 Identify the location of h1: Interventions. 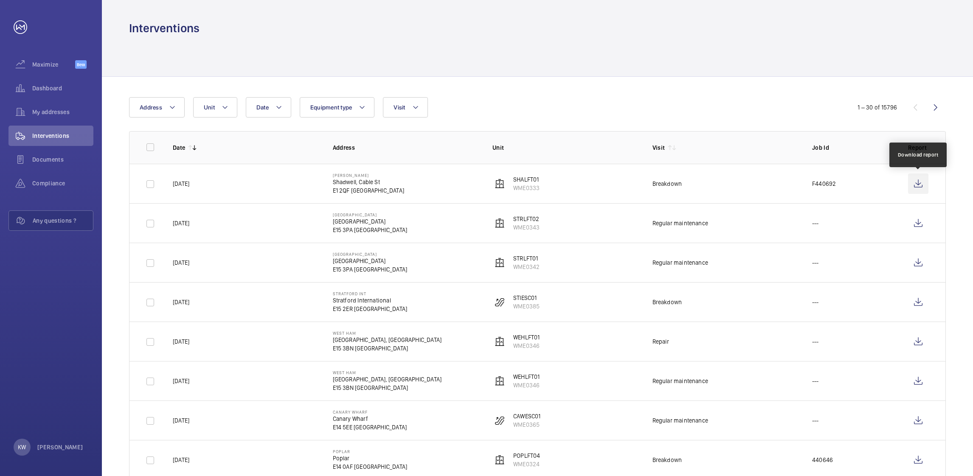
(164, 28).